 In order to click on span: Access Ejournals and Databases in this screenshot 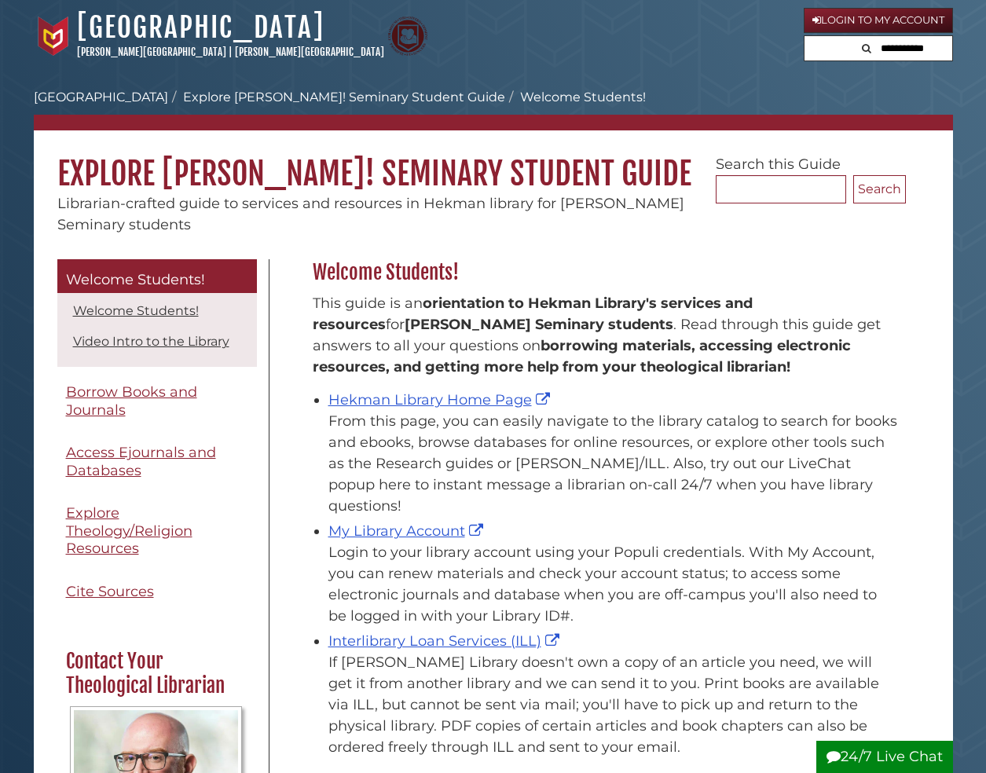, I will do `click(141, 461)`.